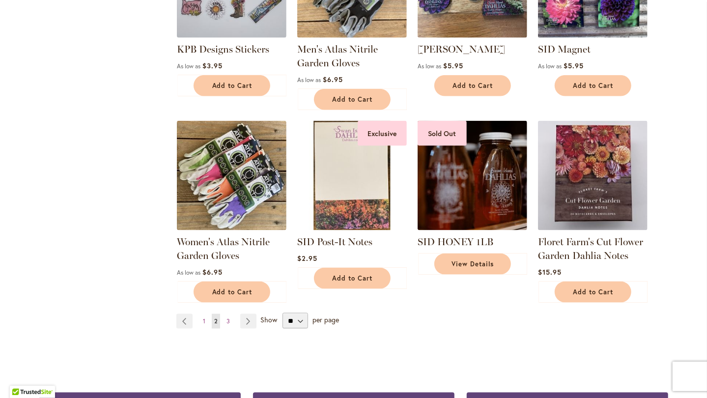 This screenshot has height=398, width=707. Describe the element at coordinates (204, 321) in the screenshot. I see `span: 1` at that location.